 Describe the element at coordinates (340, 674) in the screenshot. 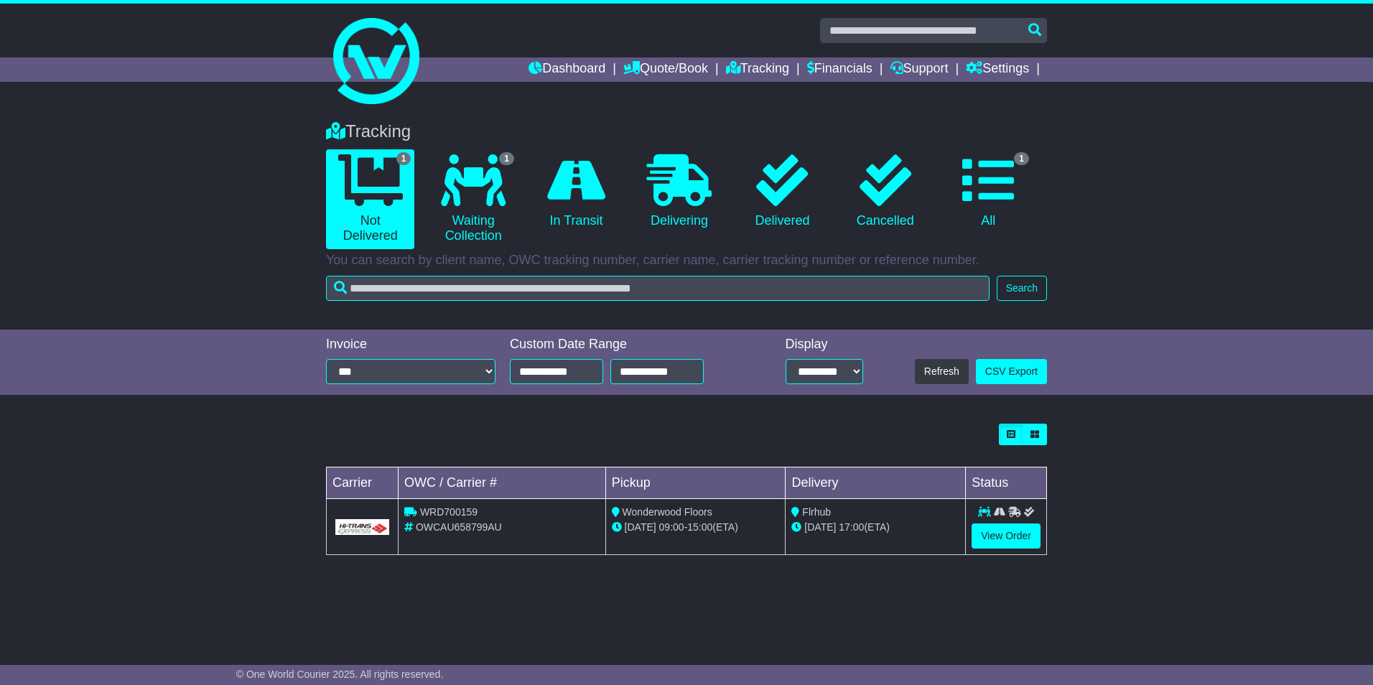

I see `span: © One World Courier 2025. All rights reserved.` at that location.